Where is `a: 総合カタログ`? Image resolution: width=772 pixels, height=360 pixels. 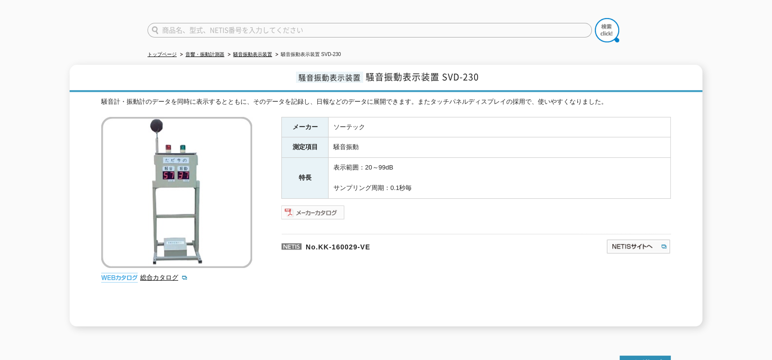 a: 総合カタログ is located at coordinates (164, 277).